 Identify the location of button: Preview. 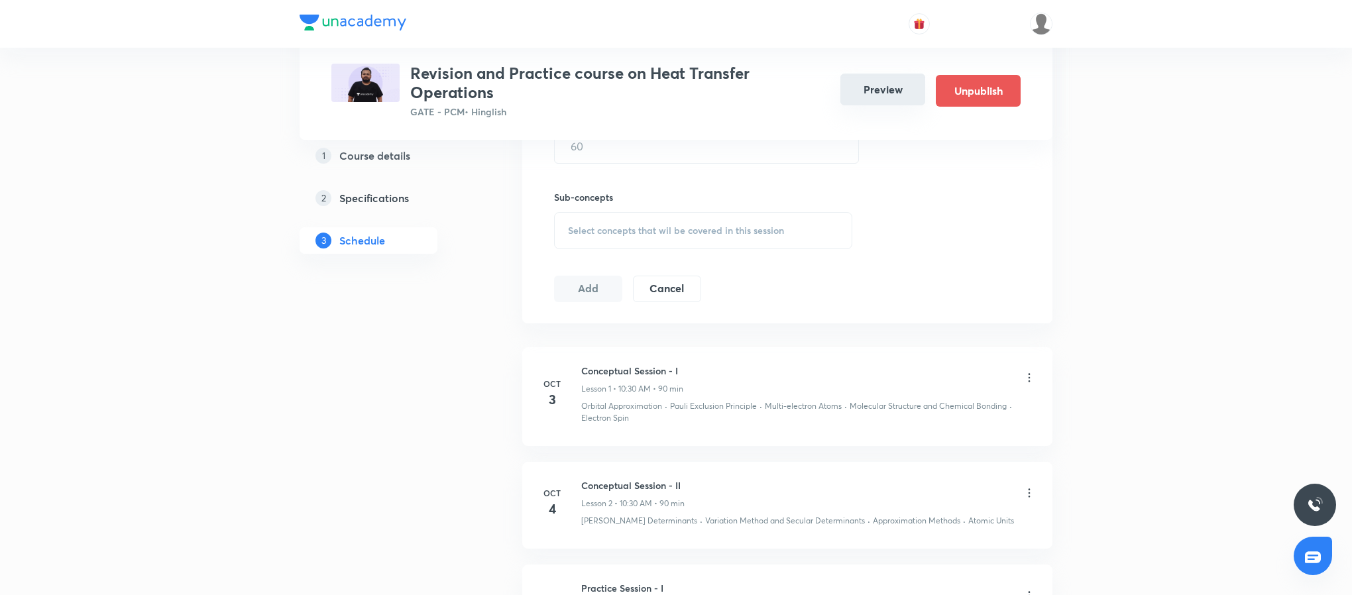
(883, 89).